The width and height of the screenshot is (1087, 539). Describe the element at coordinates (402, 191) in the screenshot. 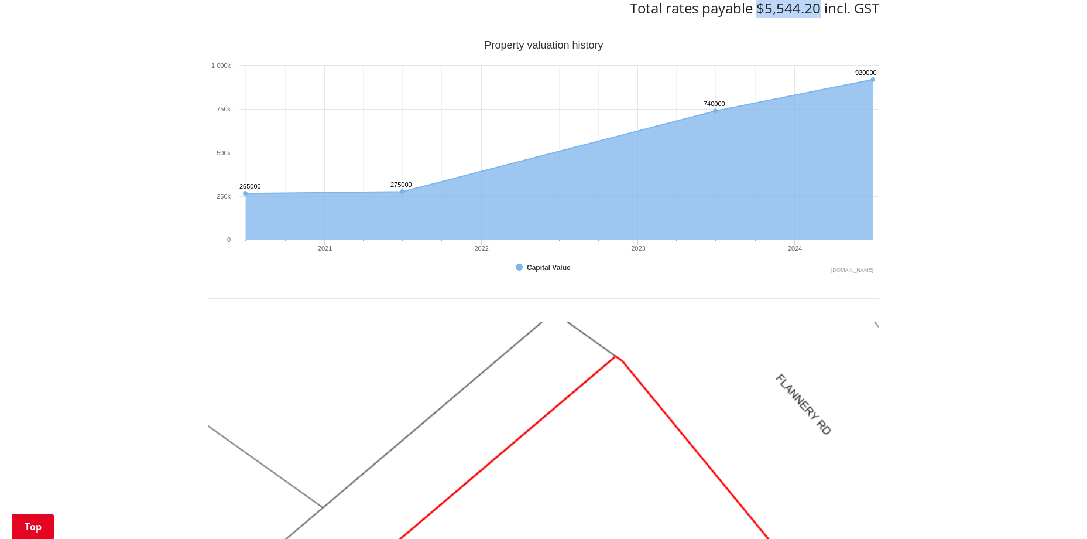

I see `path: Wednesday, Jun 30, 12:00, 275,000. Capital Value.` at that location.